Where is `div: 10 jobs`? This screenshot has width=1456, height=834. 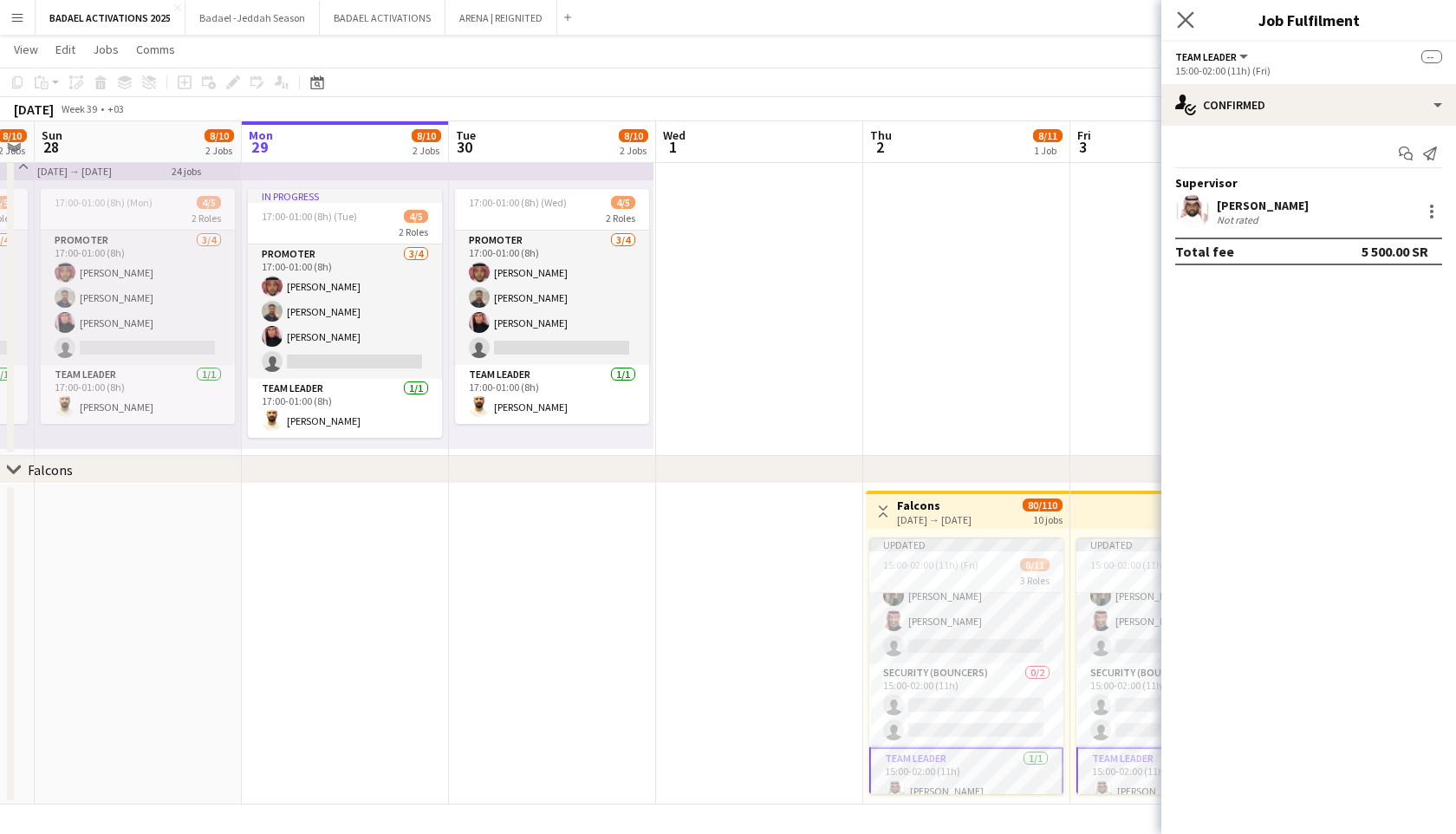 div: 10 jobs is located at coordinates (1048, 518).